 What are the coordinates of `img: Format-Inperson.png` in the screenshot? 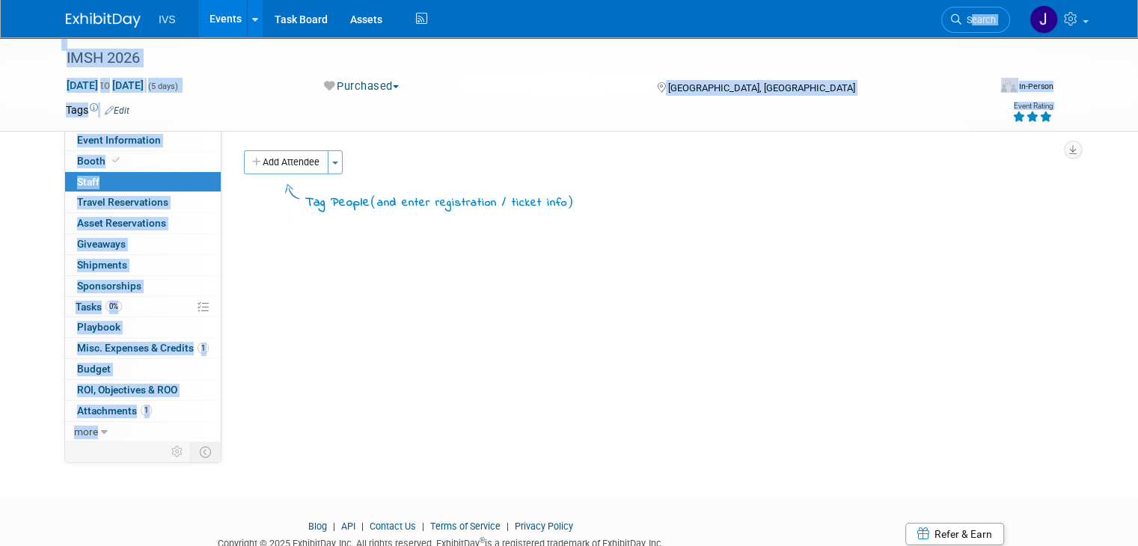 It's located at (1009, 86).